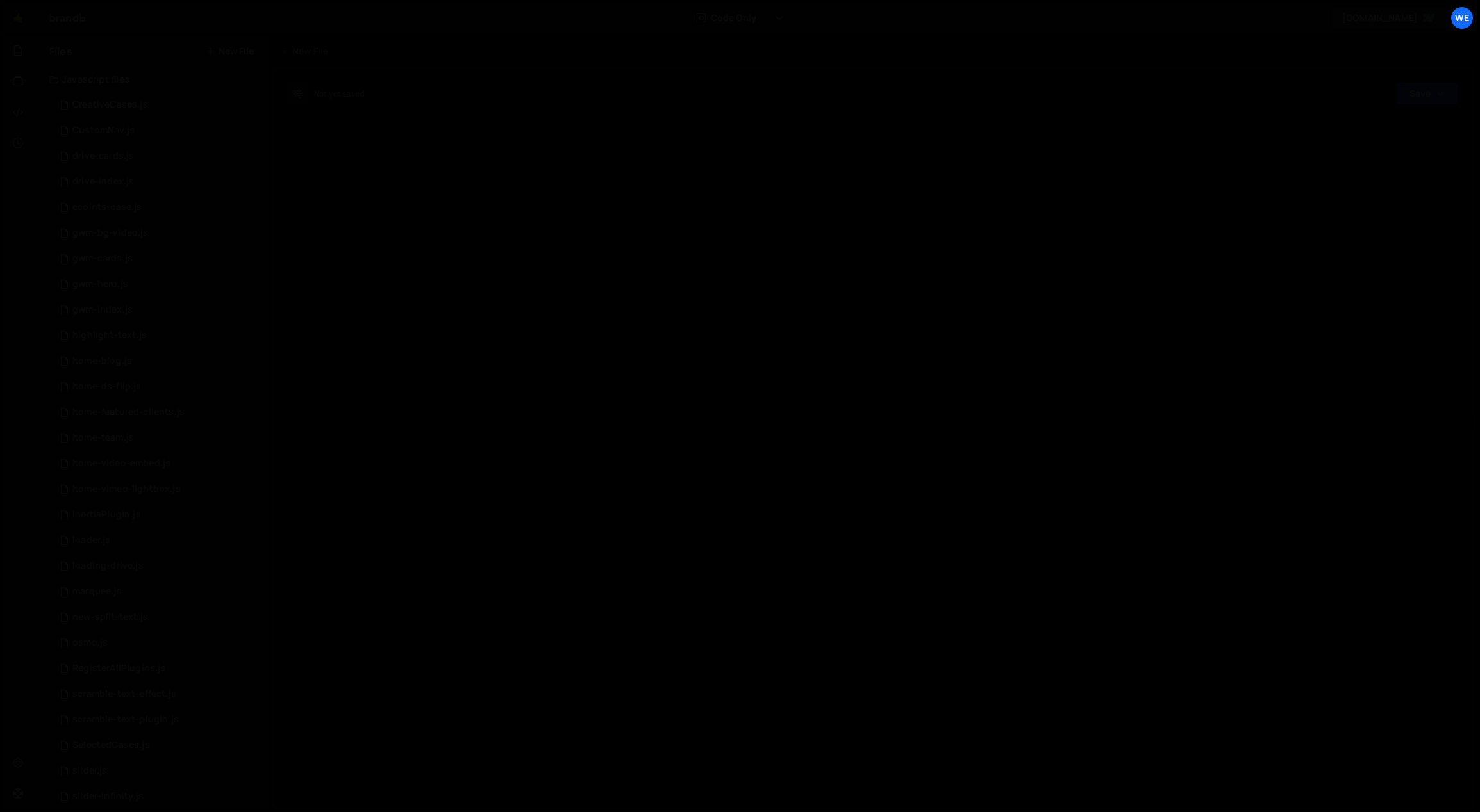 This screenshot has height=812, width=1480. What do you see at coordinates (159, 387) in the screenshot?
I see `div: 12095/37997.js` at bounding box center [159, 387].